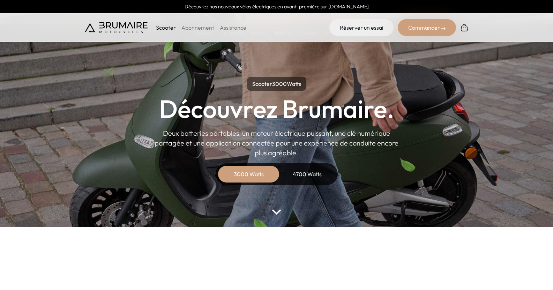 This screenshot has height=290, width=553. Describe the element at coordinates (233, 28) in the screenshot. I see `a: Assistance` at that location.